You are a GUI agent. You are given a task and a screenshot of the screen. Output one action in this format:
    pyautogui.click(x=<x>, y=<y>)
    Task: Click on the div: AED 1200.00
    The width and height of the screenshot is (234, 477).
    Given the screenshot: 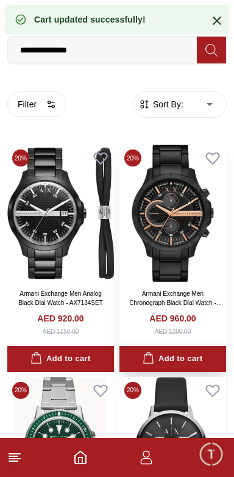 What is the action you would take?
    pyautogui.click(x=173, y=331)
    